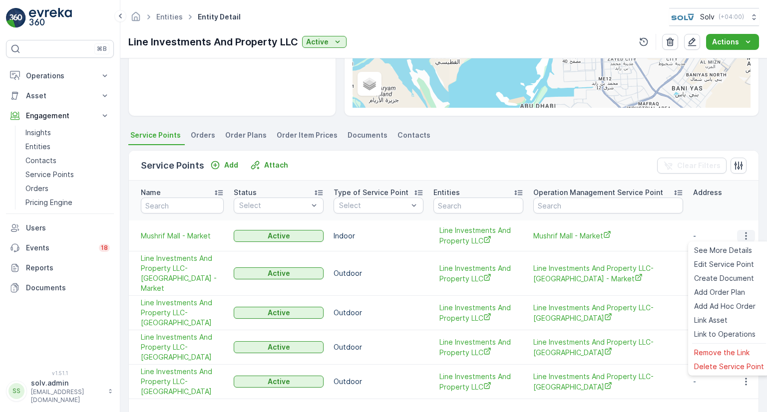  Describe the element at coordinates (719, 293) in the screenshot. I see `span: Add Order Plan` at that location.